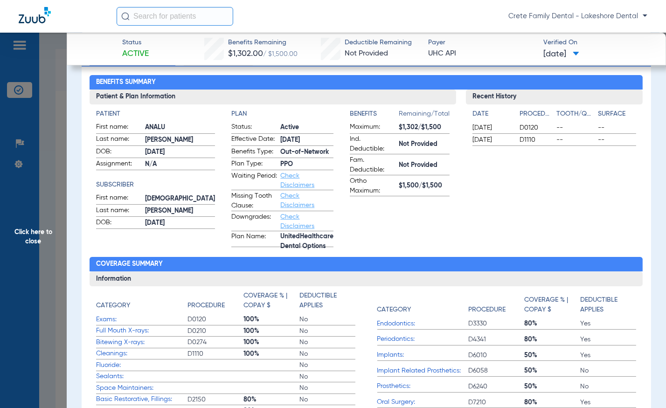 The image size is (666, 408). Describe the element at coordinates (155, 185) in the screenshot. I see `h4: Subscriber` at that location.